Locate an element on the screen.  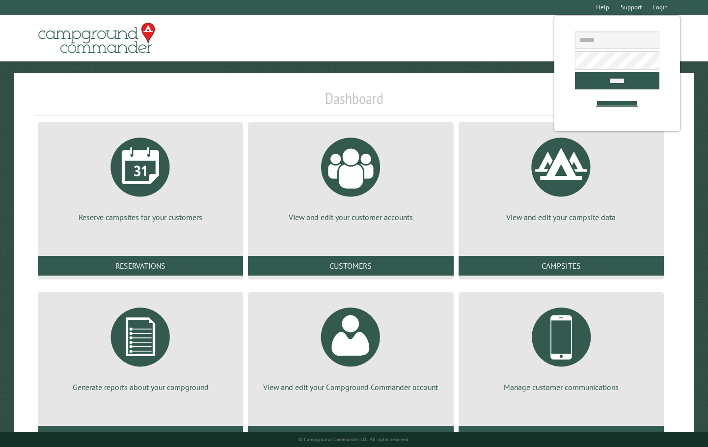
a: Account is located at coordinates (351, 436).